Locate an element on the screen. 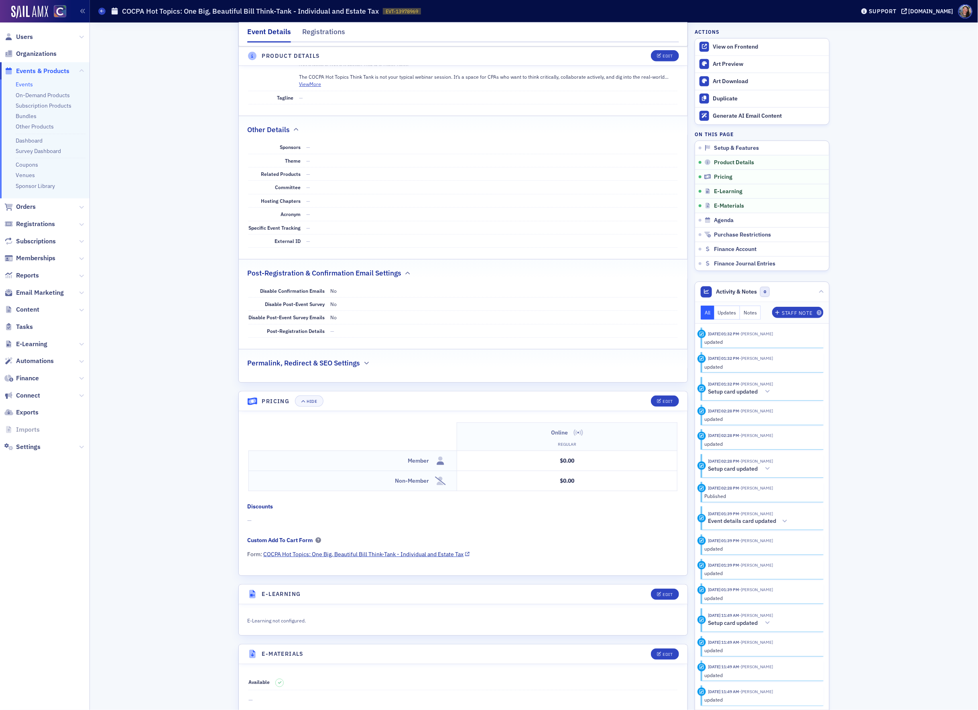  a: Other Products is located at coordinates (35, 126).